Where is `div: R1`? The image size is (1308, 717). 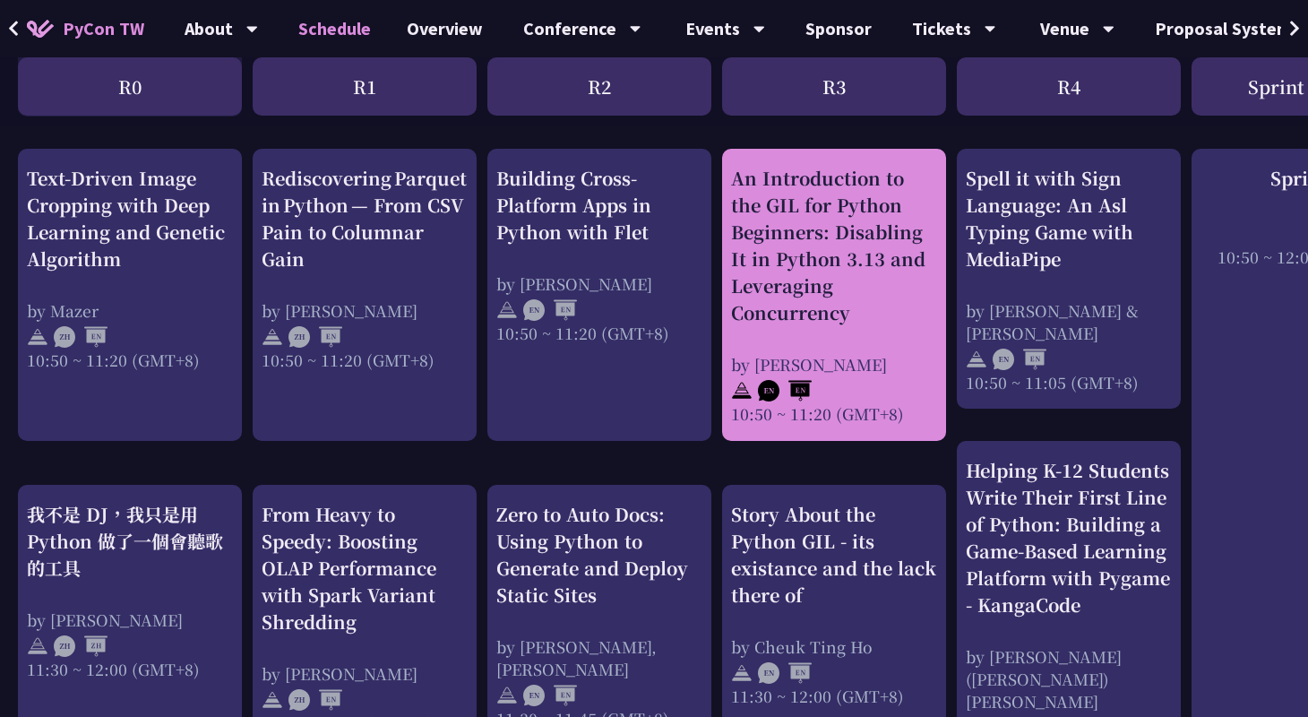 div: R1 is located at coordinates (365, 86).